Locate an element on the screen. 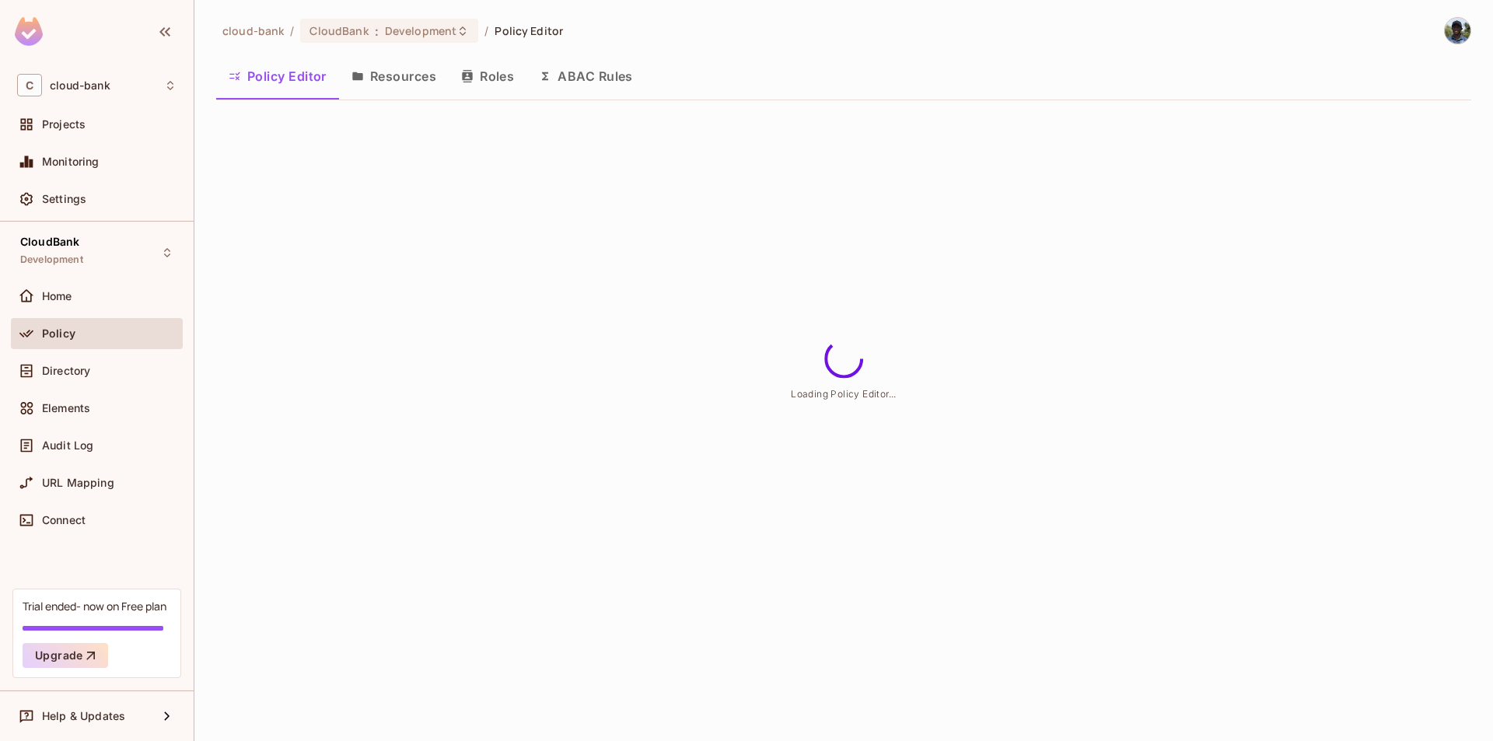 This screenshot has height=741, width=1493. span: C is located at coordinates (30, 85).